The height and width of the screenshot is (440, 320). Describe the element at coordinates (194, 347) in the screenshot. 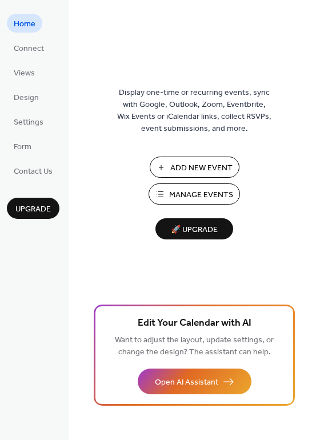

I see `span: Want to adjust the layout, update settings, or change the design? The assistant can help.` at that location.